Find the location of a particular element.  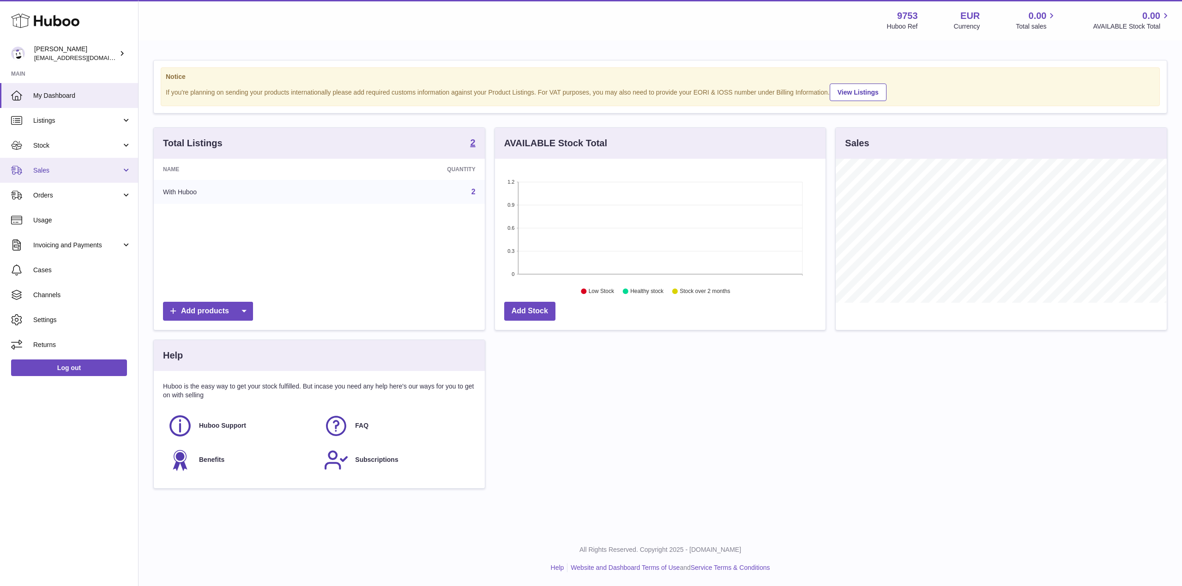

span: Subscriptions is located at coordinates (376, 460).